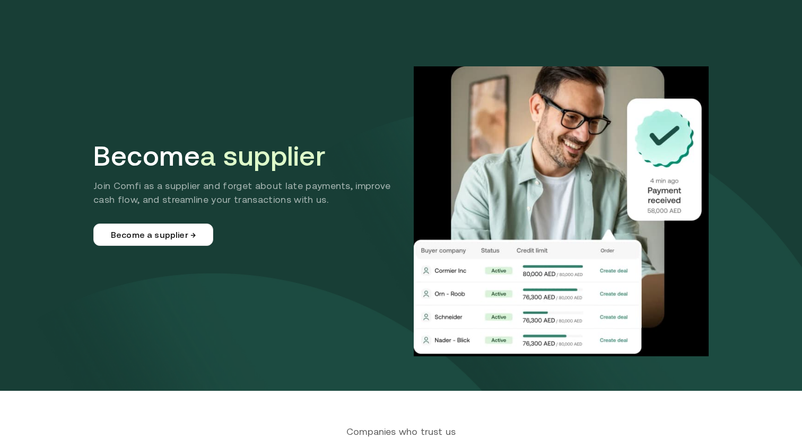  What do you see at coordinates (153, 235) in the screenshot?
I see `a: Become a supplier →` at bounding box center [153, 235].